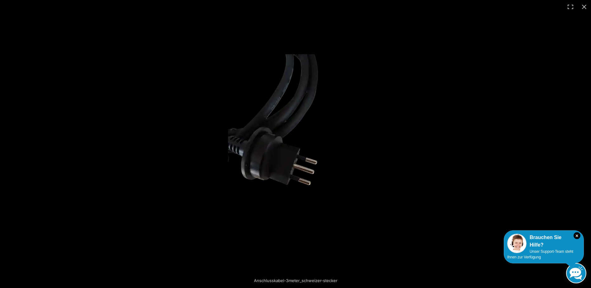 The image size is (591, 288). Describe the element at coordinates (295, 144) in the screenshot. I see `img: Anschlusskabel-3meter_schweizer-stecker.webp` at that location.